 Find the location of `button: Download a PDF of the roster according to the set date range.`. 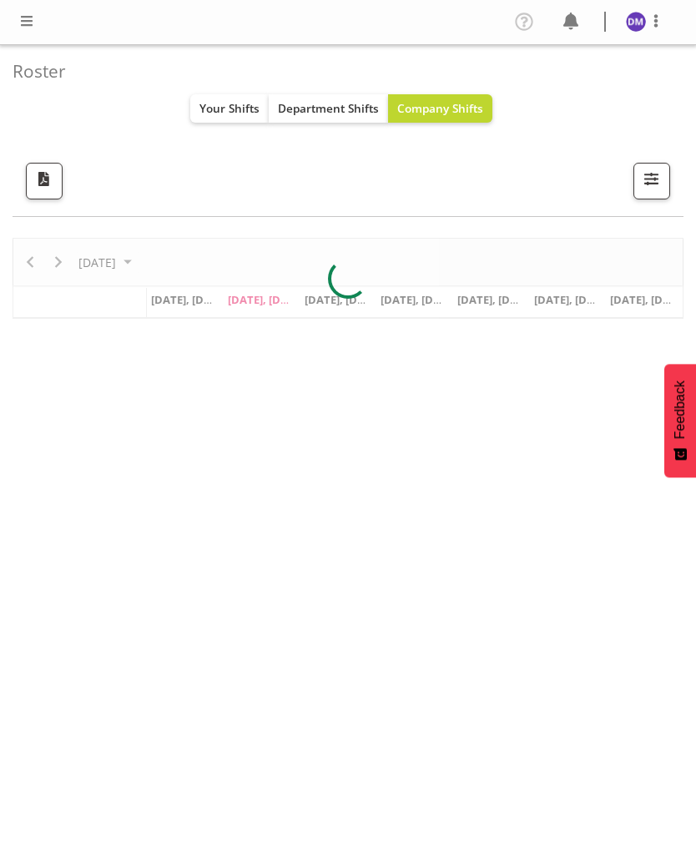

button: Download a PDF of the roster according to the set date range. is located at coordinates (44, 181).